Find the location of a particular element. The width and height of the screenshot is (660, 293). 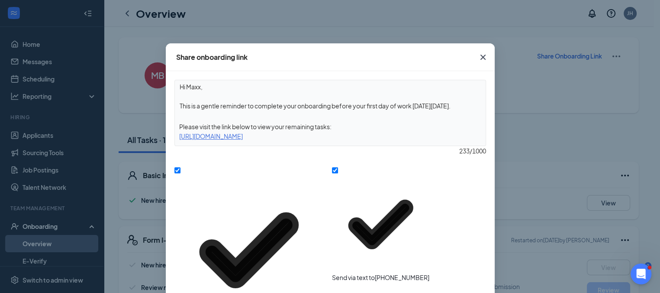

div: Share onboarding link is located at coordinates (212, 57).